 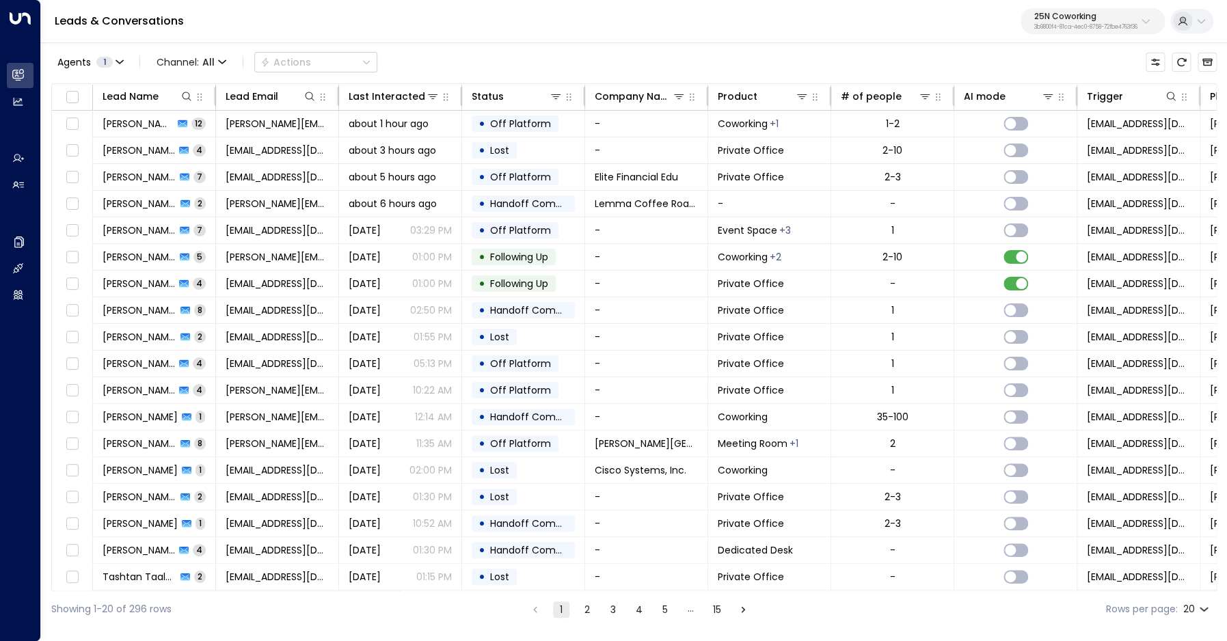 What do you see at coordinates (893, 124) in the screenshot?
I see `div: 1-2` at bounding box center [893, 124].